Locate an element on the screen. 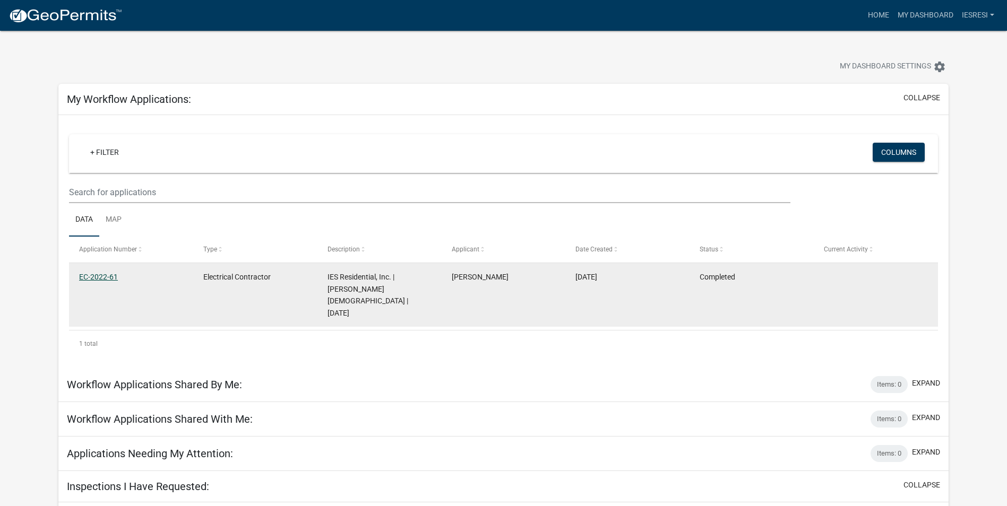  a: Map is located at coordinates (114, 220).